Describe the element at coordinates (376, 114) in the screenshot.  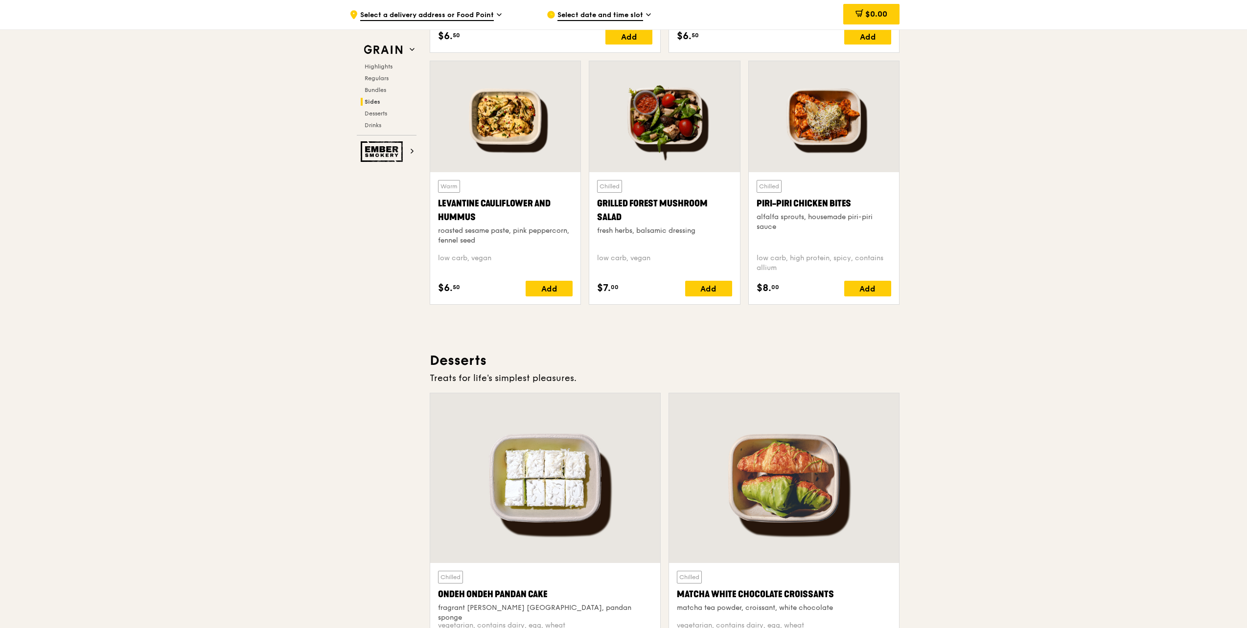
I see `span: Desserts` at that location.